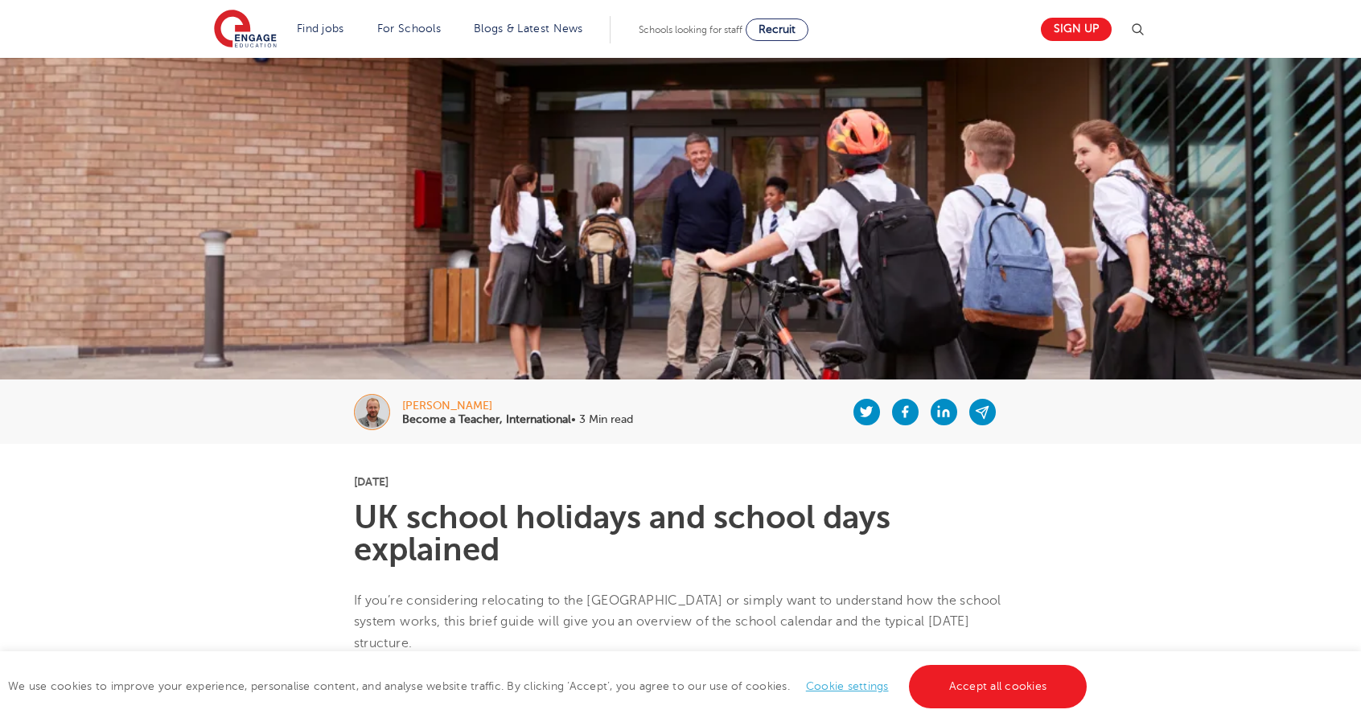 The width and height of the screenshot is (1361, 722). Describe the element at coordinates (245, 30) in the screenshot. I see `img: Engage Education` at that location.